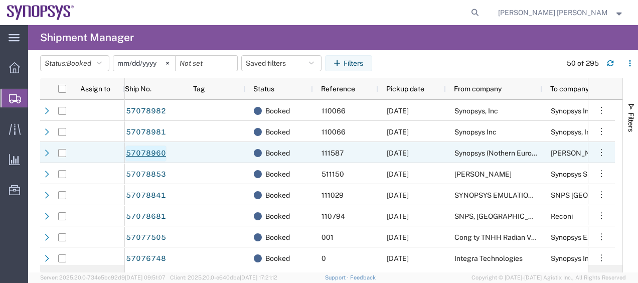 This screenshot has height=283, width=638. What do you see at coordinates (333, 216) in the screenshot?
I see `span: 110794` at bounding box center [333, 216].